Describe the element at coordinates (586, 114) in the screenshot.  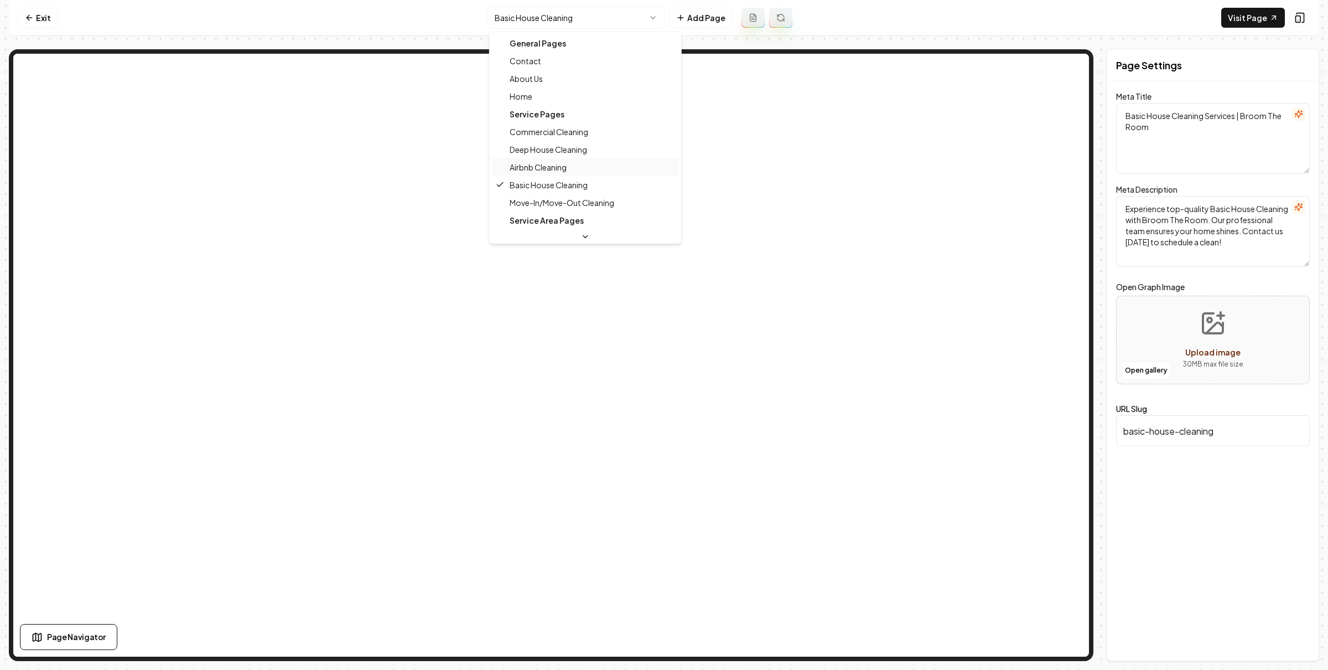
I see `div: Service Pages` at that location.